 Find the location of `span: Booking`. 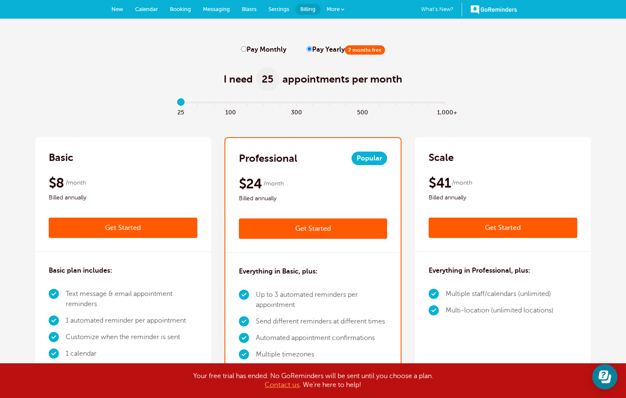

span: Booking is located at coordinates (181, 9).